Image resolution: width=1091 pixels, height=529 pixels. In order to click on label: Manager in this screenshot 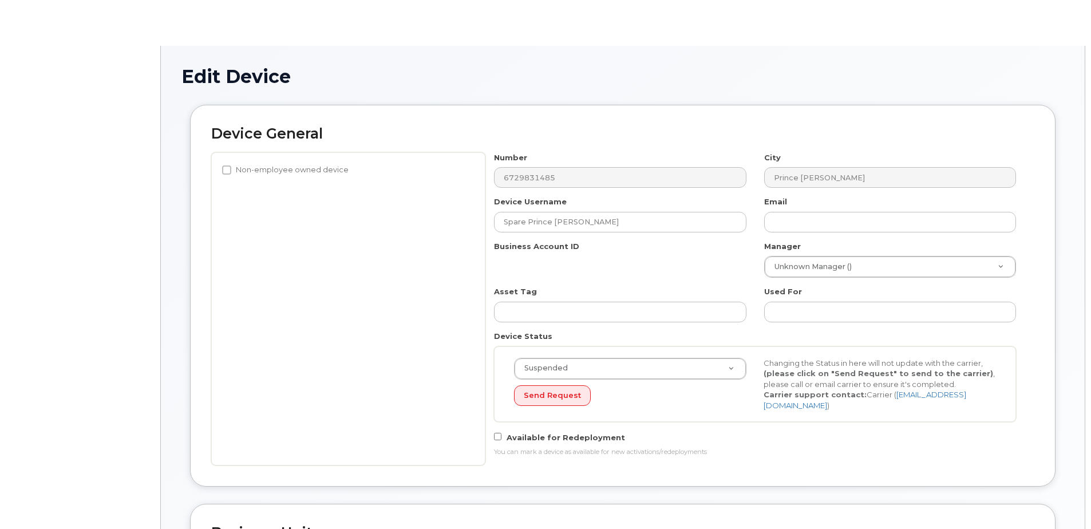, I will do `click(783, 246)`.